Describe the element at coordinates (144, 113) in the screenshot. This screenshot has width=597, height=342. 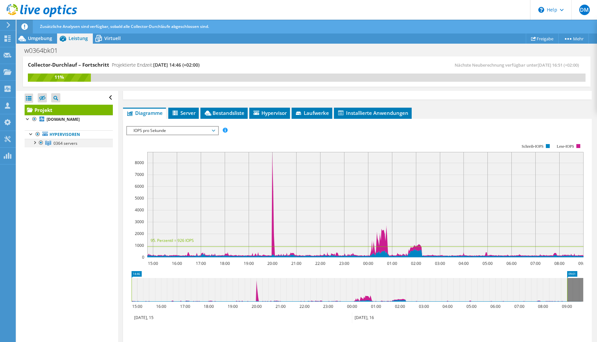
I see `span: Diagramme` at that location.